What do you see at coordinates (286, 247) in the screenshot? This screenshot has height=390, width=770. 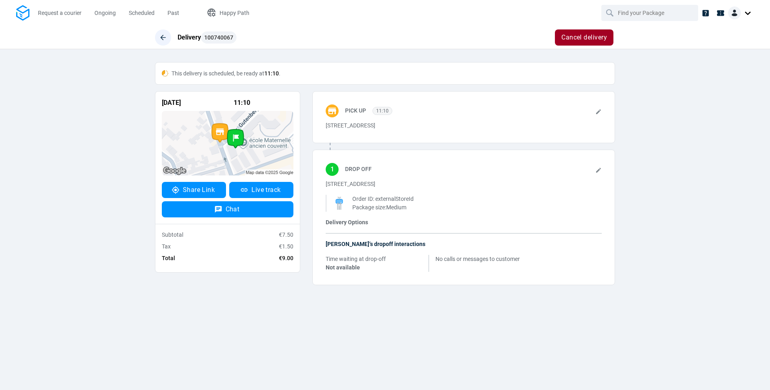 I see `span: €1.50` at bounding box center [286, 247].